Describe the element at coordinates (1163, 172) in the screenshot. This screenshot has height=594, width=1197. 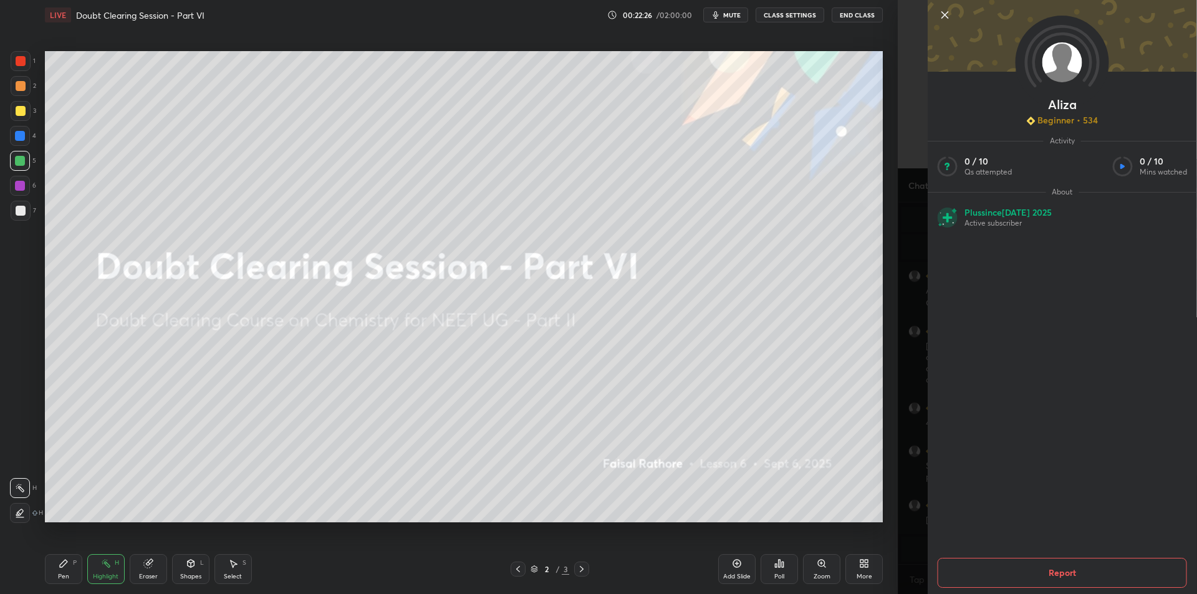
I see `p: Mins watched` at that location.